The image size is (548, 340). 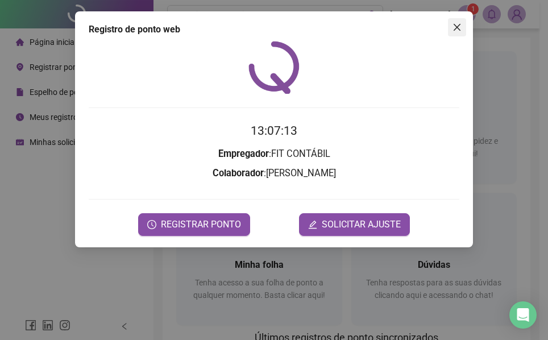 I want to click on span: edit, so click(x=313, y=225).